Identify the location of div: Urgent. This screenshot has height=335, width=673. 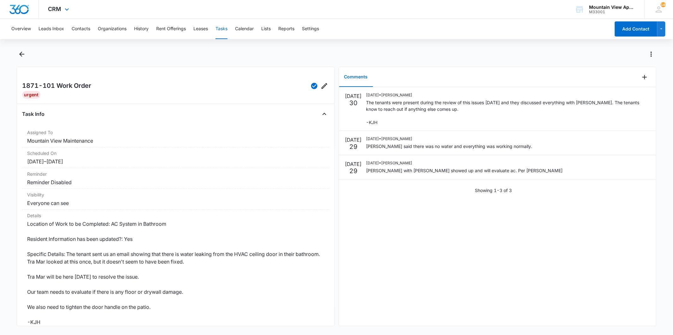
(31, 95).